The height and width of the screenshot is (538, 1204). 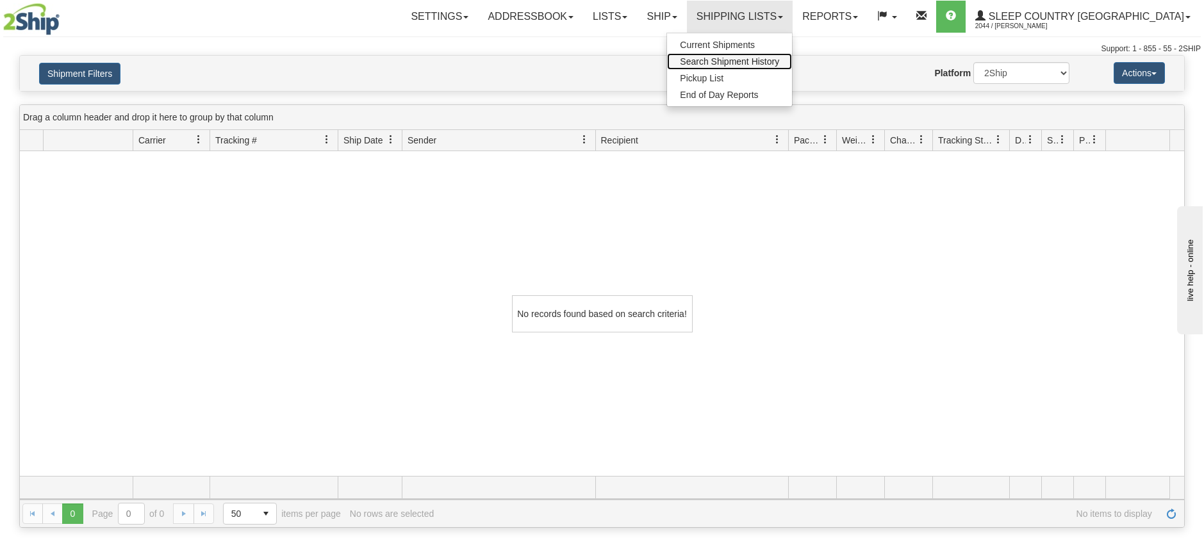 What do you see at coordinates (422, 140) in the screenshot?
I see `span: Sender` at bounding box center [422, 140].